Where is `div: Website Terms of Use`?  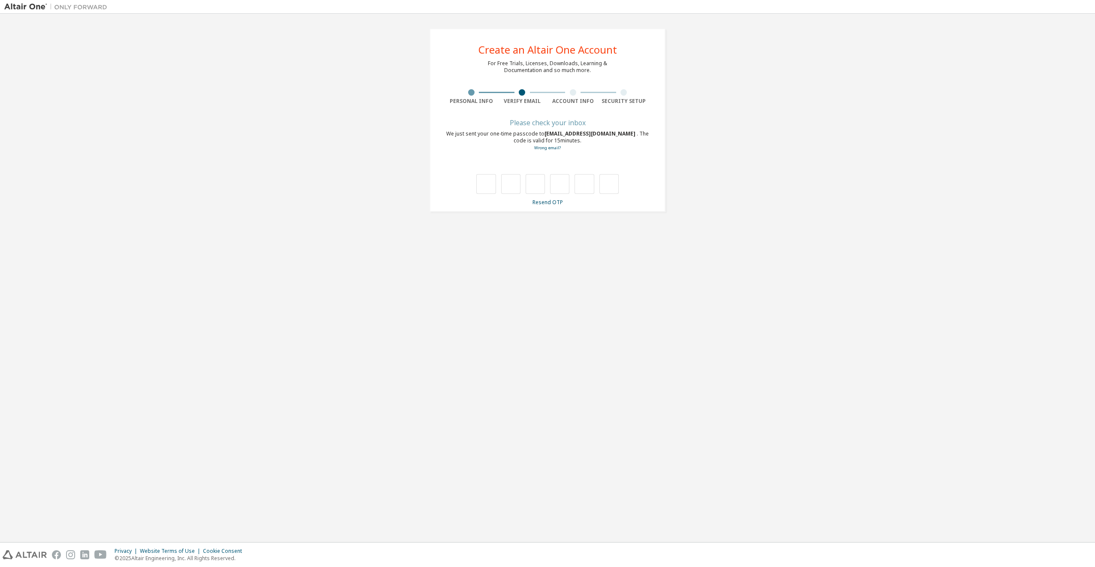
div: Website Terms of Use is located at coordinates (171, 551).